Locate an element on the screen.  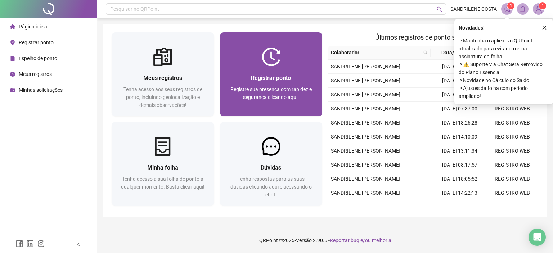
span: Dúvidas is located at coordinates (271, 167).